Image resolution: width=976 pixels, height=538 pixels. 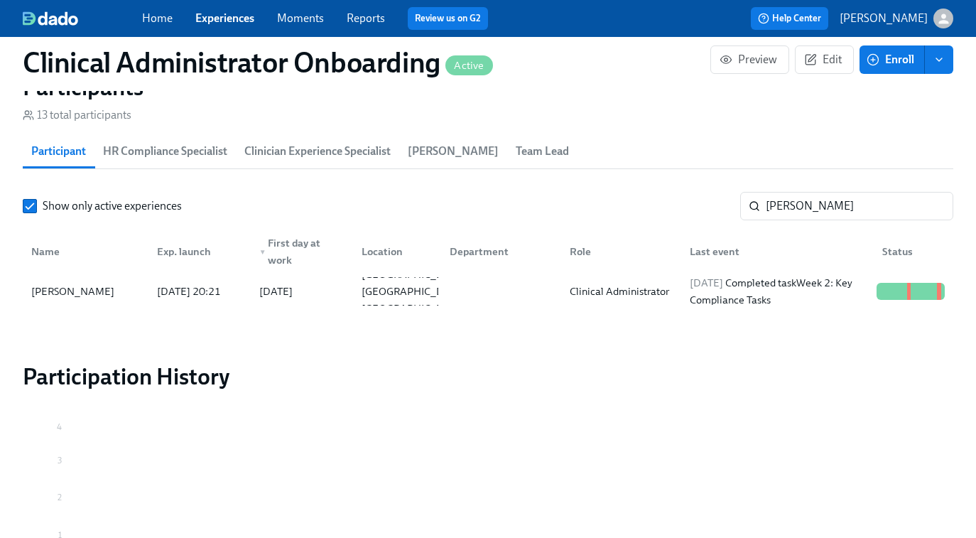 I want to click on span: Help Center, so click(x=790, y=18).